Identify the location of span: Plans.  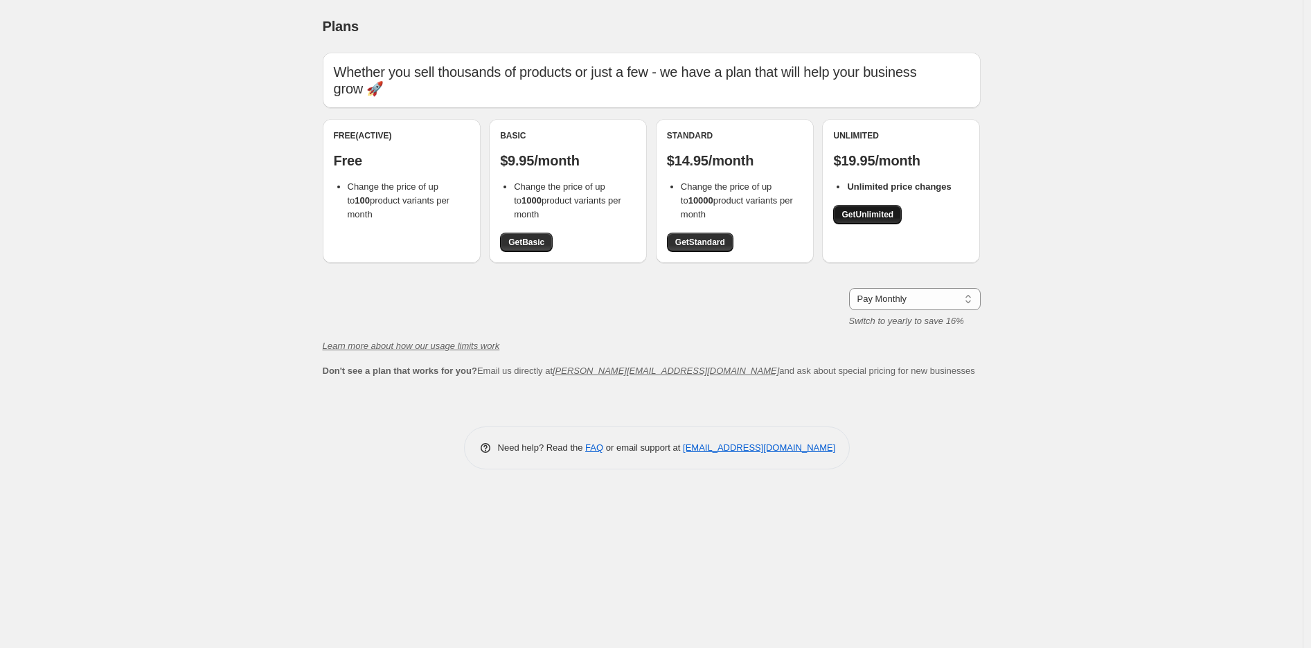
(341, 26).